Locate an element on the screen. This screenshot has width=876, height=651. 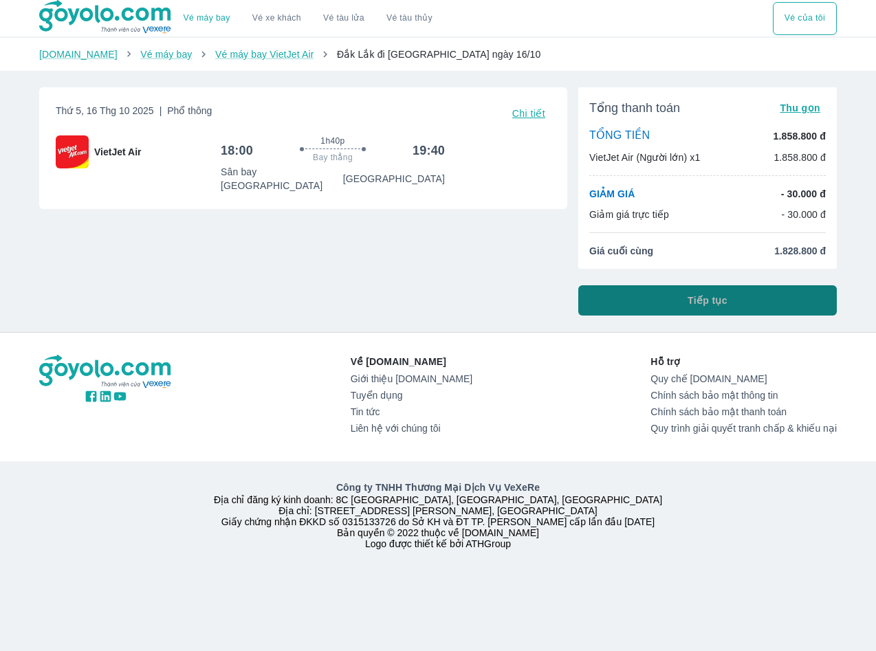
p: Công ty TNHH Thương Mại Dịch Vụ VeXeRe is located at coordinates (438, 488).